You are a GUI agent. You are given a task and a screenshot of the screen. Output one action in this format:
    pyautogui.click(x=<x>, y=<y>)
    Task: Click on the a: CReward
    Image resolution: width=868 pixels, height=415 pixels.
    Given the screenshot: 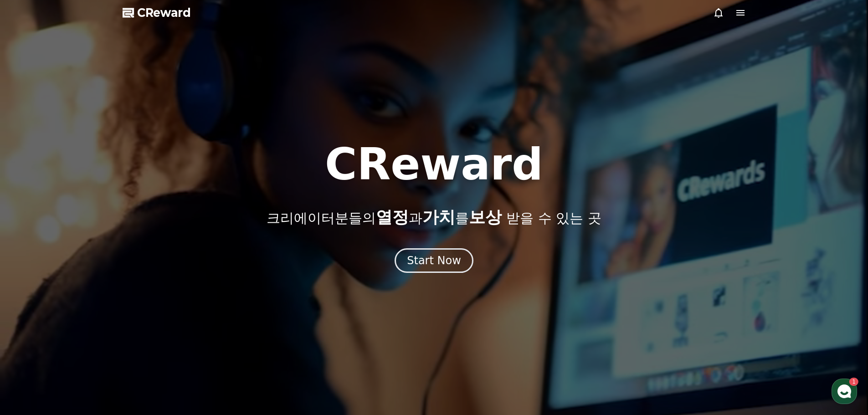 What is the action you would take?
    pyautogui.click(x=157, y=13)
    